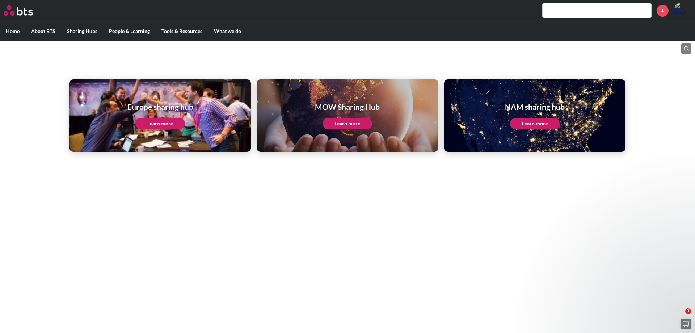 The height and width of the screenshot is (333, 695). What do you see at coordinates (227, 31) in the screenshot?
I see `label: What we do` at bounding box center [227, 31].